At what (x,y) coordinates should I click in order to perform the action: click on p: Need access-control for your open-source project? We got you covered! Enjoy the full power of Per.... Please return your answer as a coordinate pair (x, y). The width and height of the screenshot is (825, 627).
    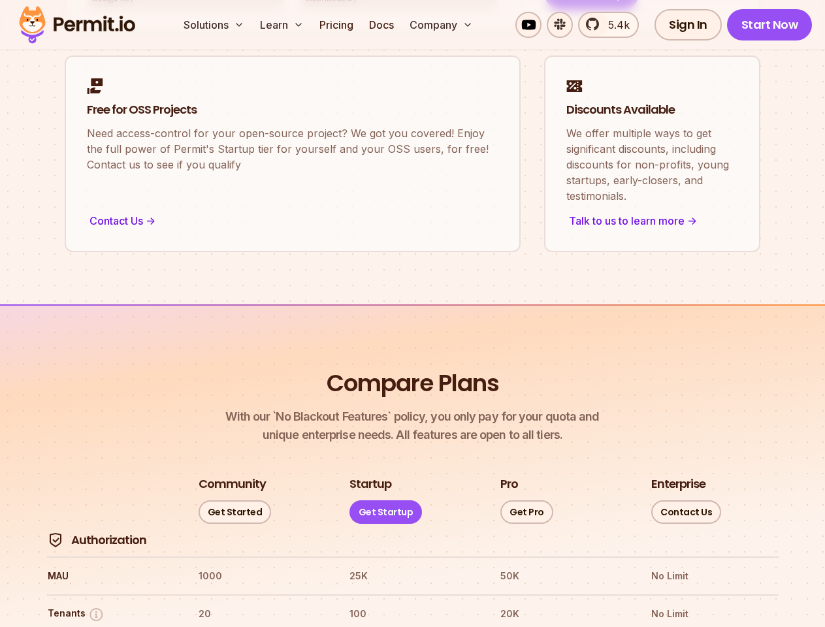
    Looking at the image, I should click on (293, 149).